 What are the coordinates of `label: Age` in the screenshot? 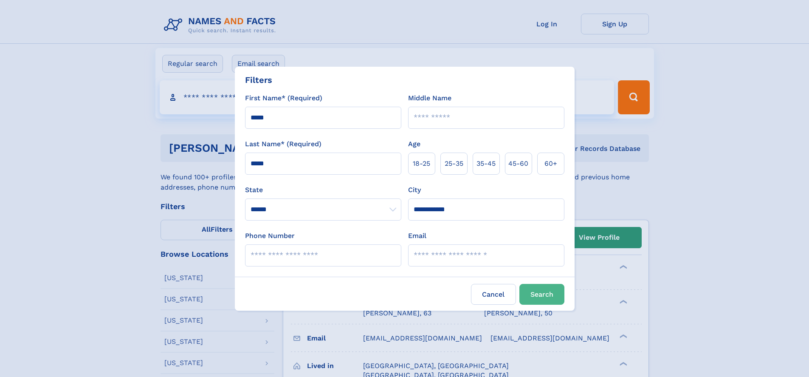 It's located at (414, 144).